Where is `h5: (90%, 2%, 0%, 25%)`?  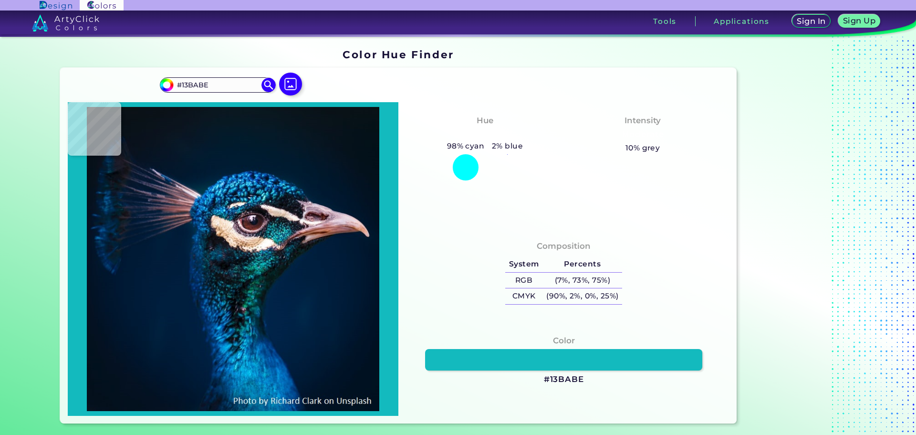
h5: (90%, 2%, 0%, 25%) is located at coordinates (582, 296).